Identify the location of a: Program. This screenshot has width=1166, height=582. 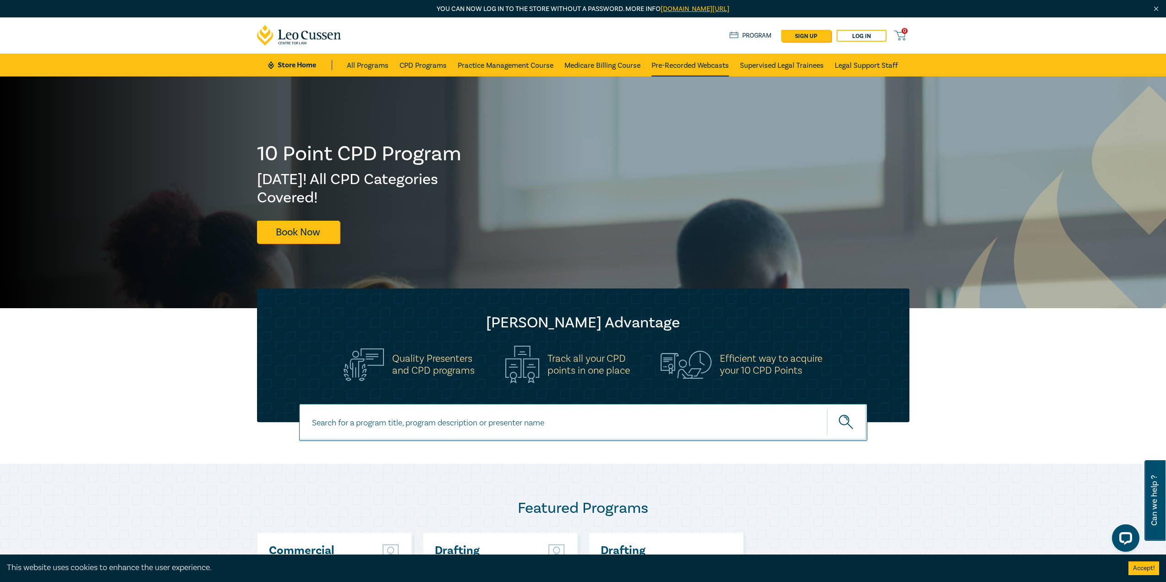
(751, 36).